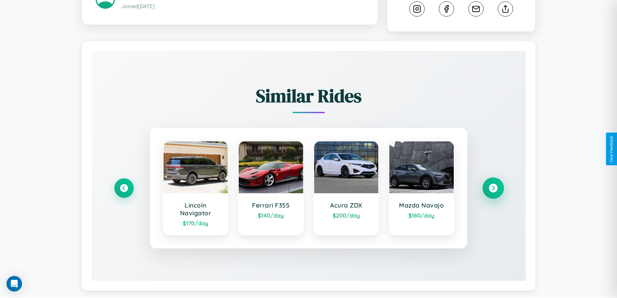  Describe the element at coordinates (346, 205) in the screenshot. I see `h3: Acura ZDX` at that location.